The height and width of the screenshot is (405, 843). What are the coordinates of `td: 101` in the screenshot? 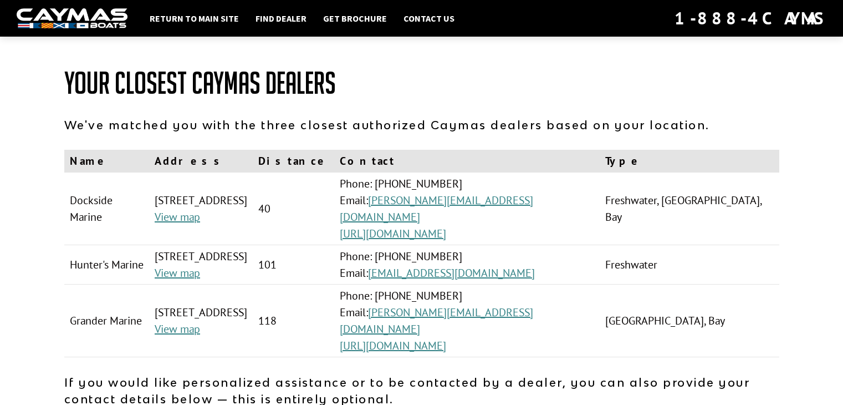 It's located at (293, 265).